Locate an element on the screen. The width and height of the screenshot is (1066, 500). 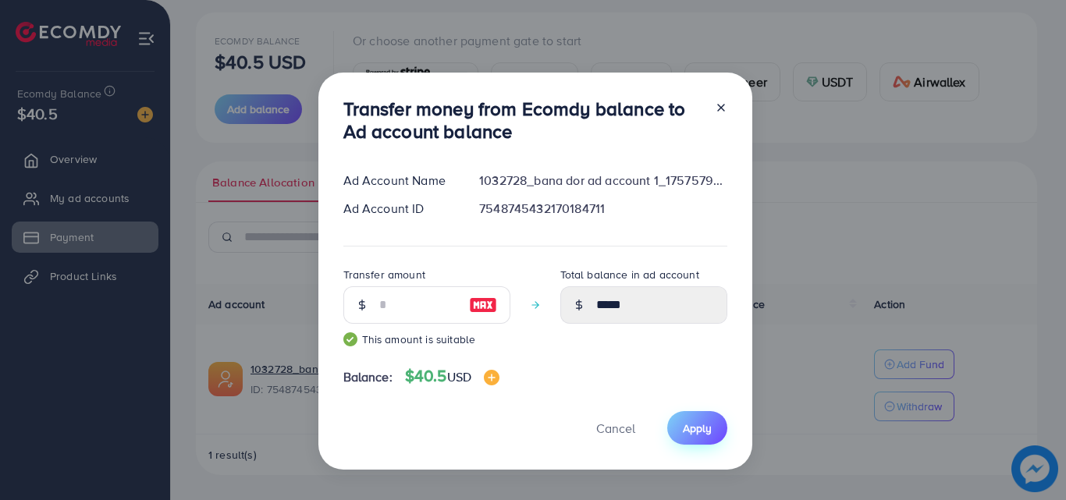
img: guide is located at coordinates (350, 339).